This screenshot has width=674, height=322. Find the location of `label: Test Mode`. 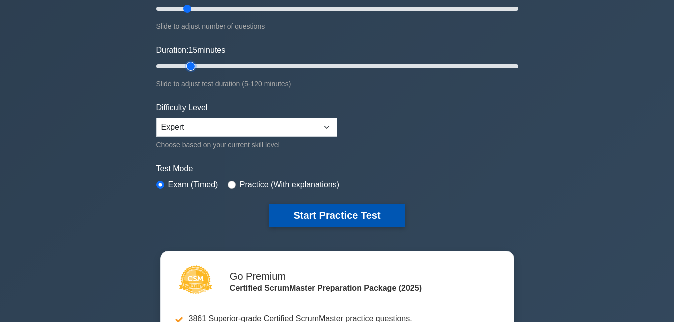

label: Test Mode is located at coordinates (337, 169).